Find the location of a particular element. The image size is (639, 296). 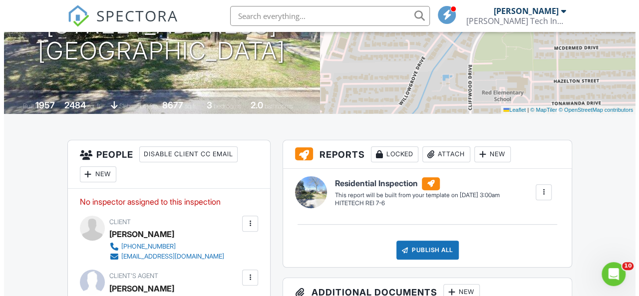

span: bedrooms is located at coordinates (223, 106).